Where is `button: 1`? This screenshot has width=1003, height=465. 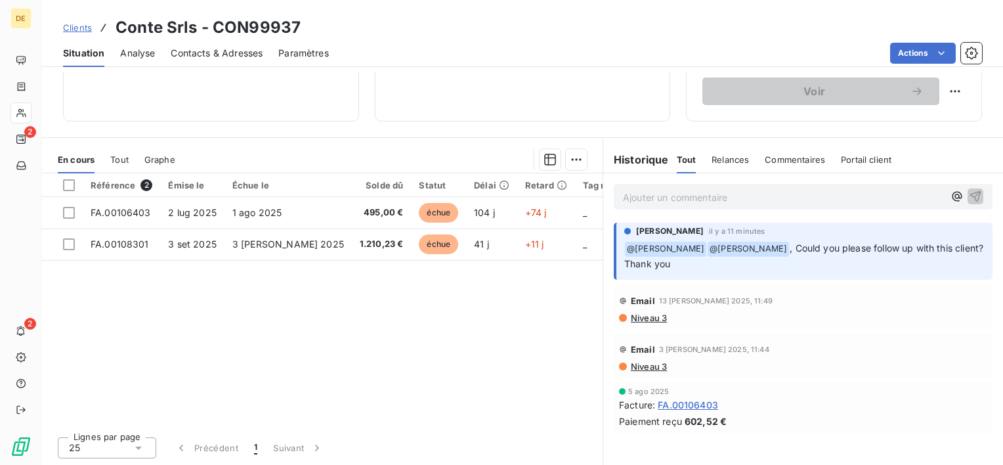 button: 1 is located at coordinates (255, 448).